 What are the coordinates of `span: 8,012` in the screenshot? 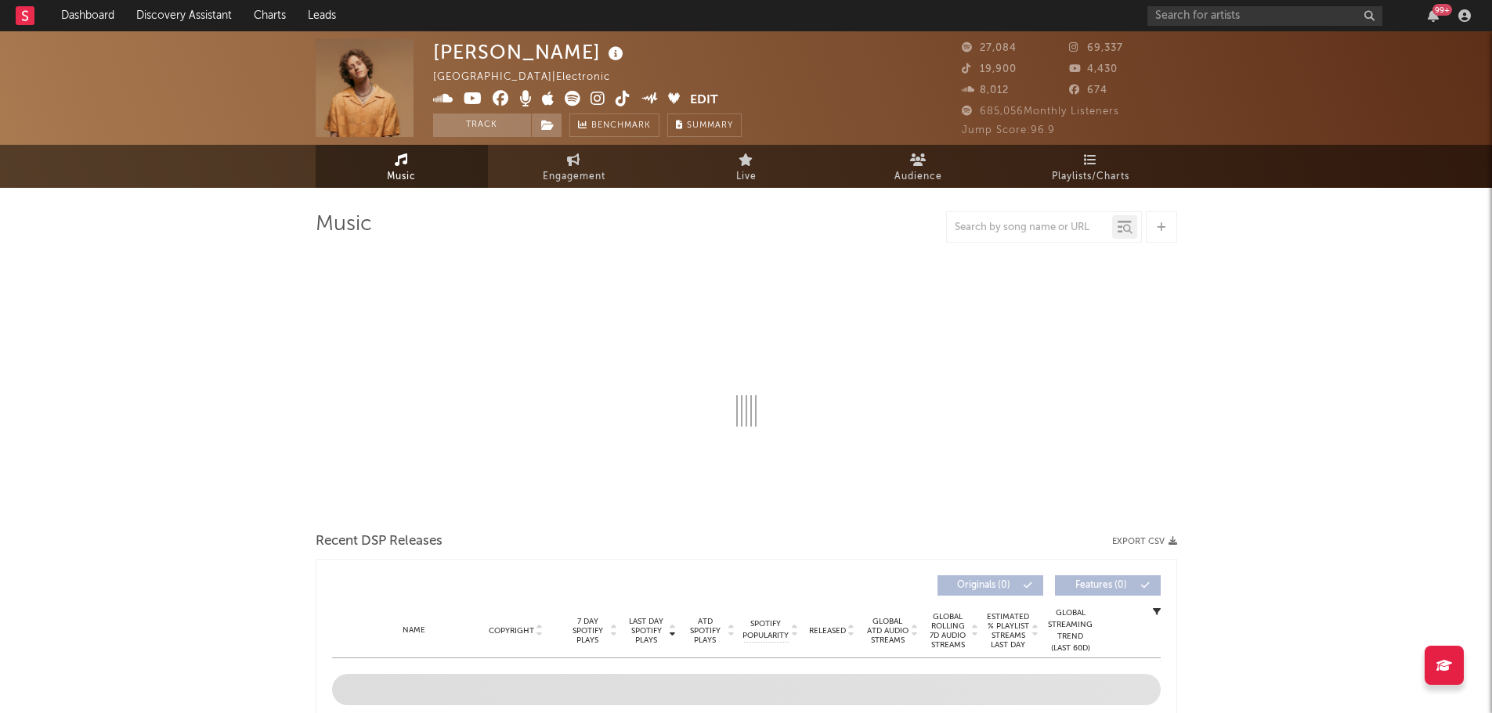 It's located at (985, 90).